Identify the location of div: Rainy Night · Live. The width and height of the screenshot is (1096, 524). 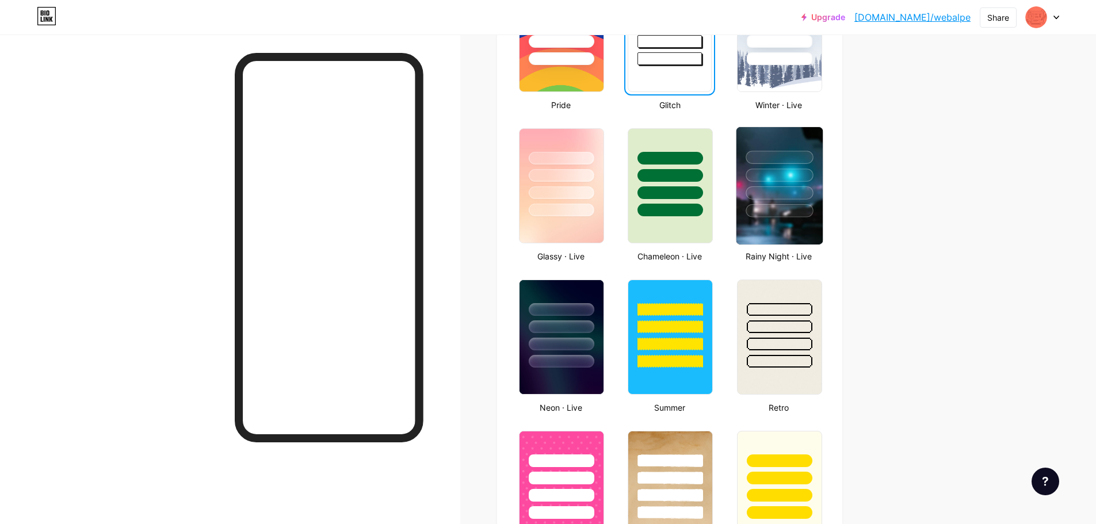
(778, 256).